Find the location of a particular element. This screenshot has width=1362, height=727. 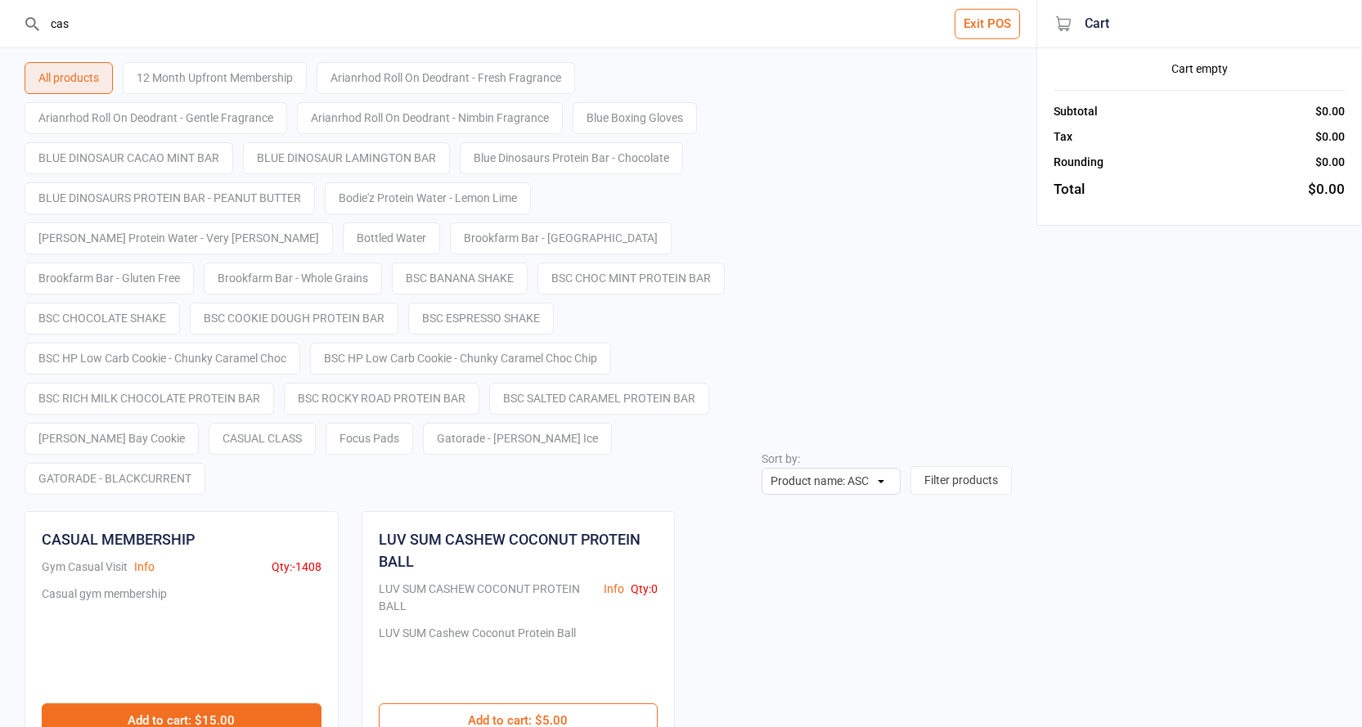

div: Qty: 0 is located at coordinates (644, 589).